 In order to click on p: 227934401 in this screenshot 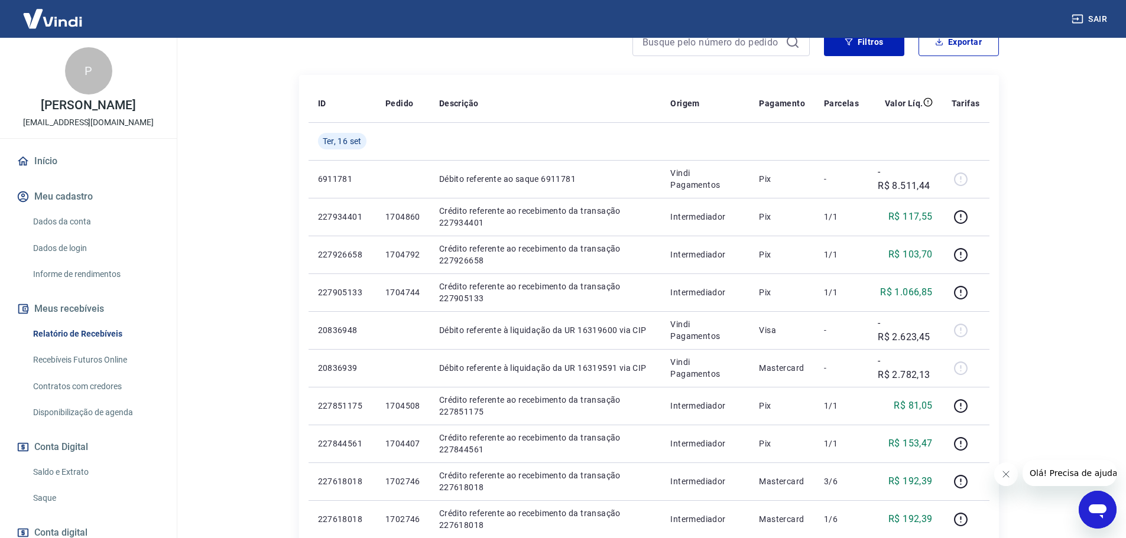, I will do `click(342, 217)`.